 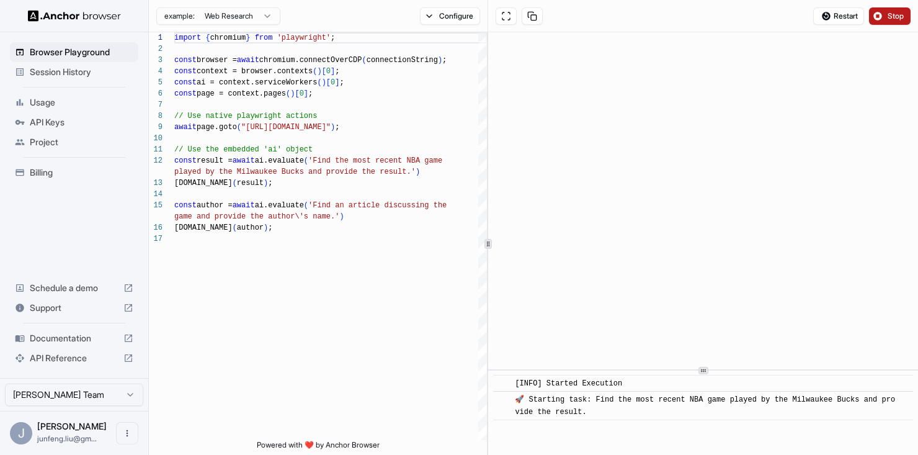 What do you see at coordinates (74, 338) in the screenshot?
I see `span: Documentation` at bounding box center [74, 338].